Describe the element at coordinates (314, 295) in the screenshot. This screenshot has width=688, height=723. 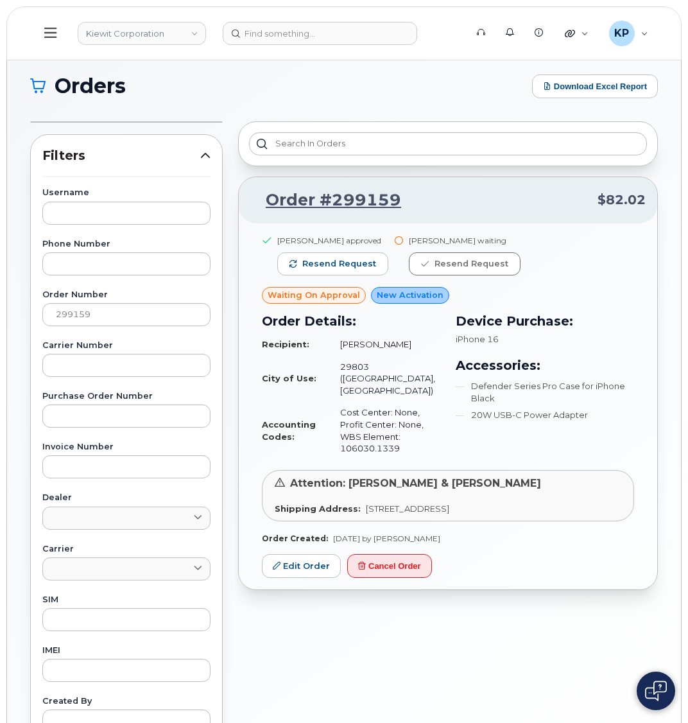
I see `span: Waiting On Approval` at that location.